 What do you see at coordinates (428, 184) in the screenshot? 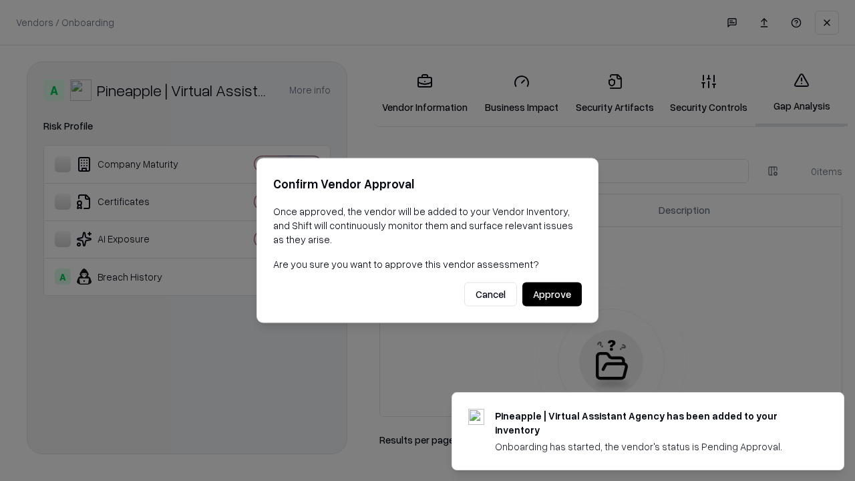
I see `h2: Confirm Vendor Approval` at bounding box center [428, 184].